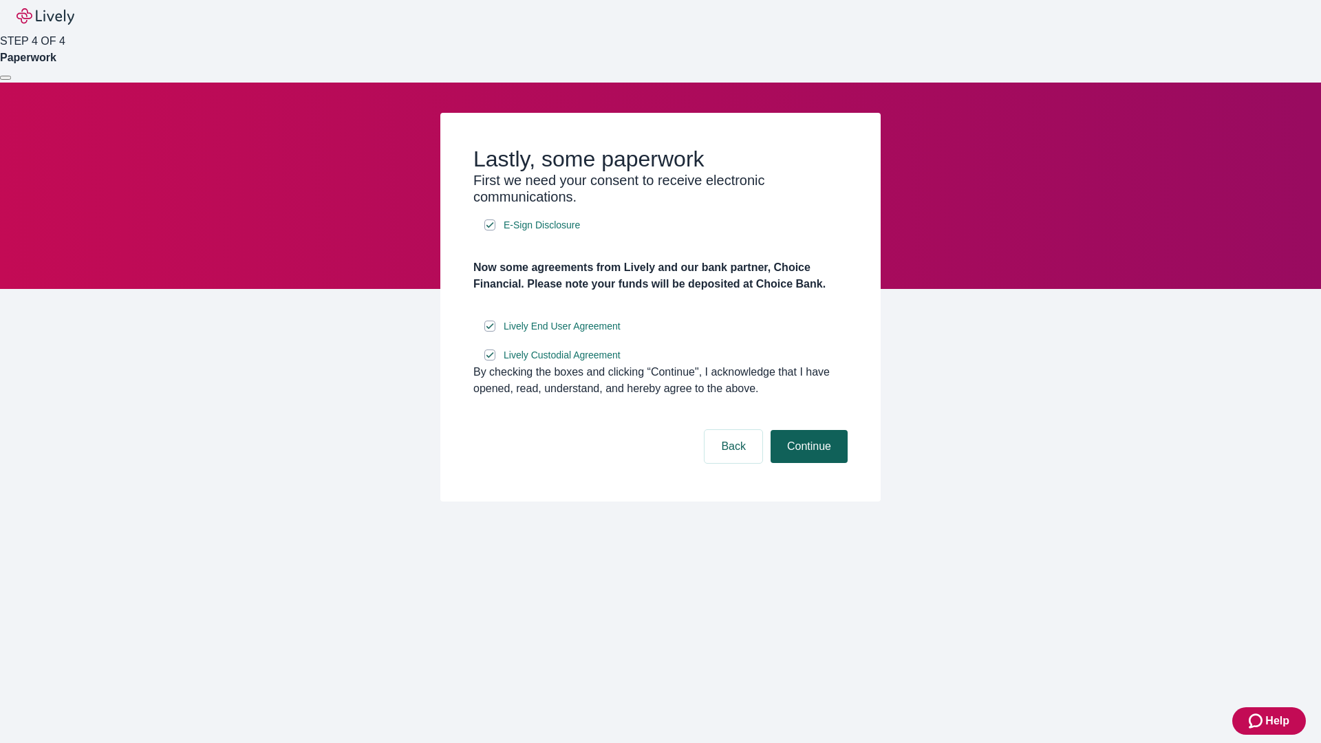  Describe the element at coordinates (660, 159) in the screenshot. I see `h2: Lastly, some paperwork` at that location.